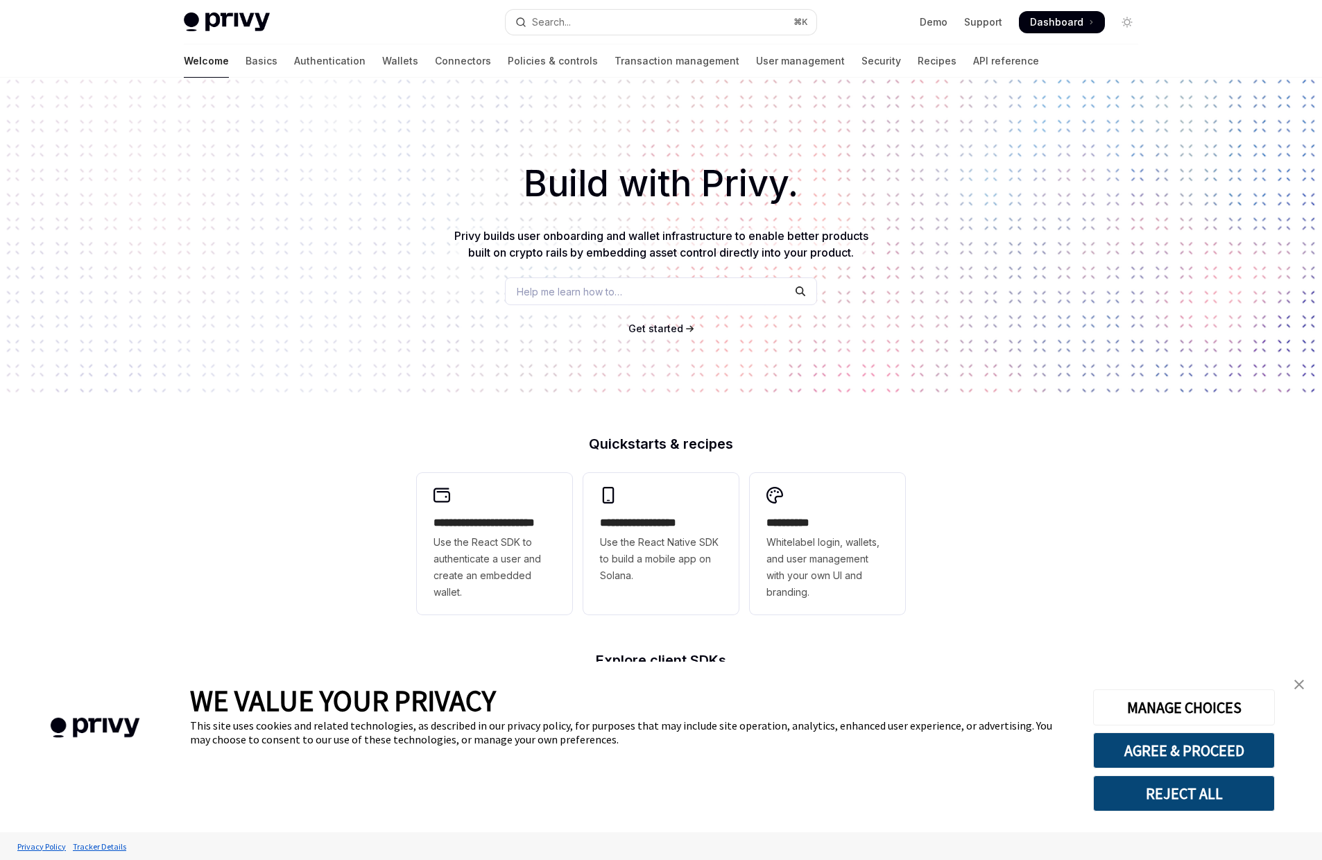  I want to click on span: ⌘ K, so click(800, 22).